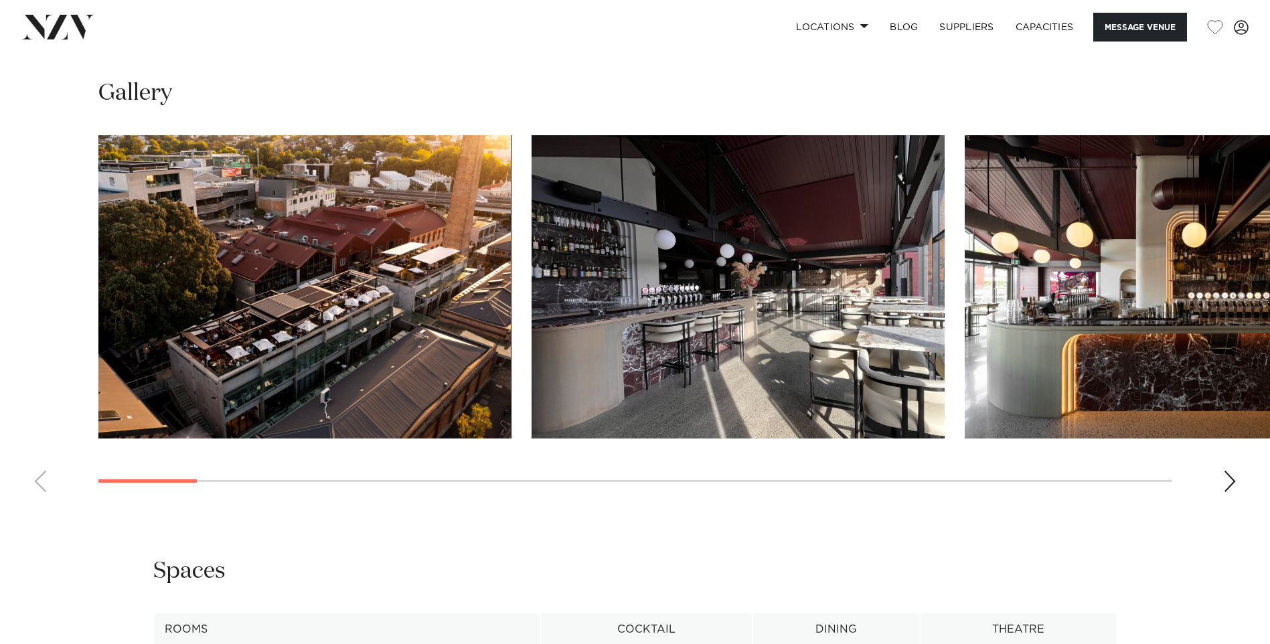  Describe the element at coordinates (58, 27) in the screenshot. I see `img: nzv-logo.png` at that location.